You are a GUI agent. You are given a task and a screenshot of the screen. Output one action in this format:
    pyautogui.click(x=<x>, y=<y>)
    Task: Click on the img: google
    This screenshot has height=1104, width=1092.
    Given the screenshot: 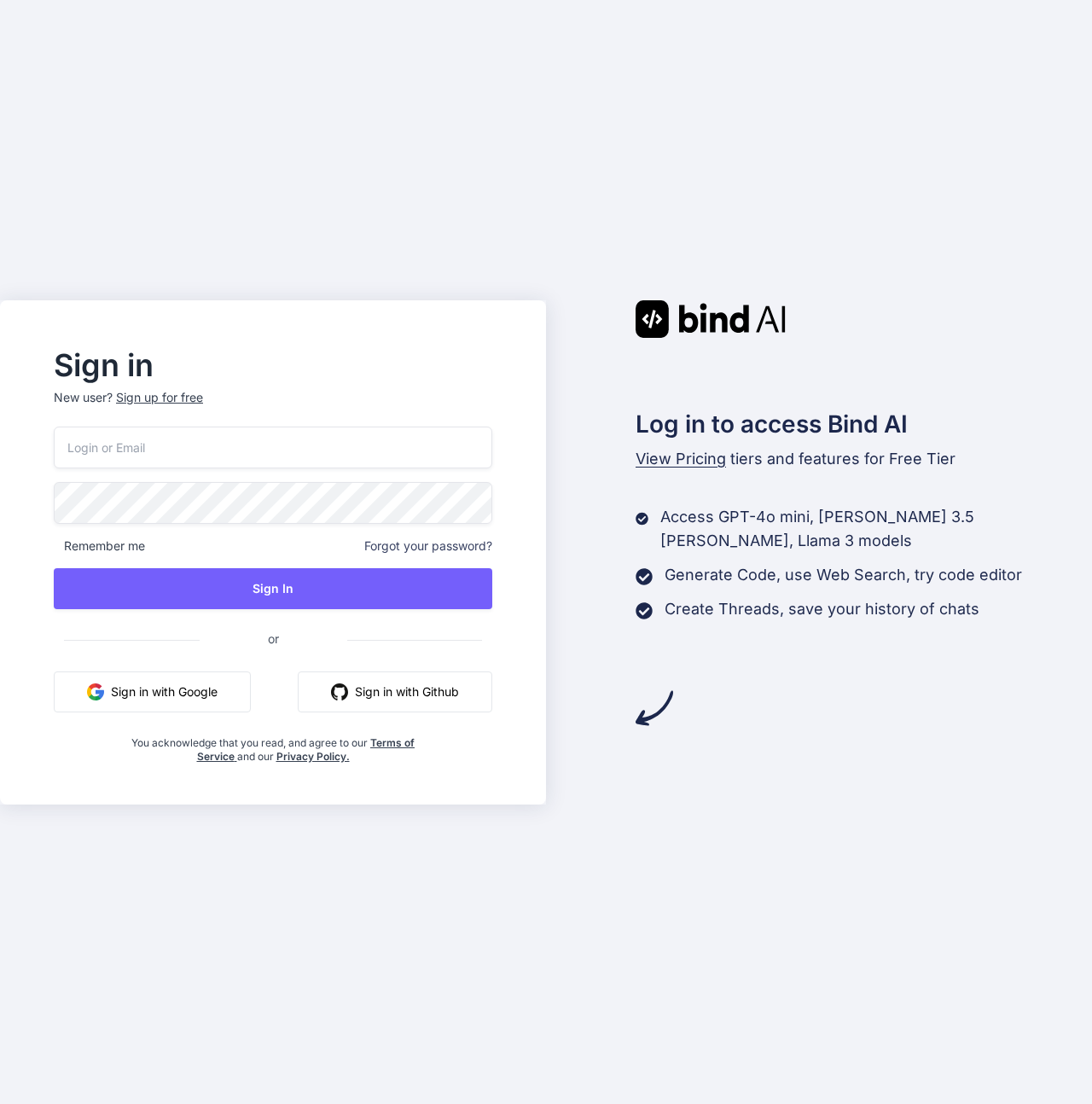 What is the action you would take?
    pyautogui.click(x=96, y=692)
    